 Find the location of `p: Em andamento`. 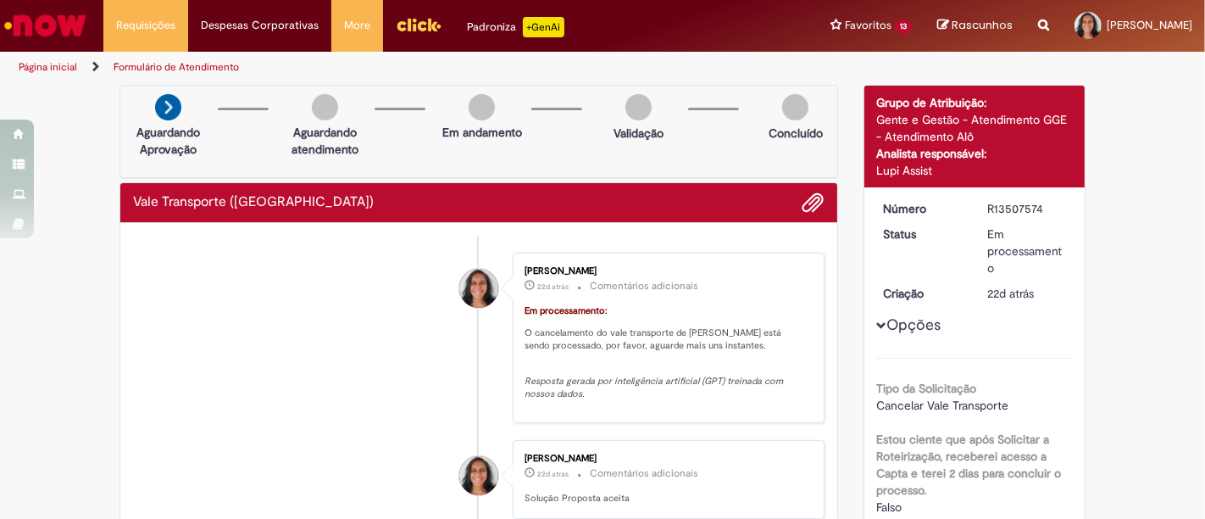

p: Em andamento is located at coordinates (482, 132).